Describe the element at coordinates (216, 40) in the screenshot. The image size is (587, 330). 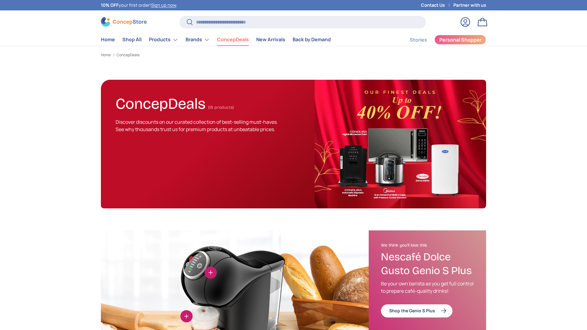
I see `nav: Primary` at that location.